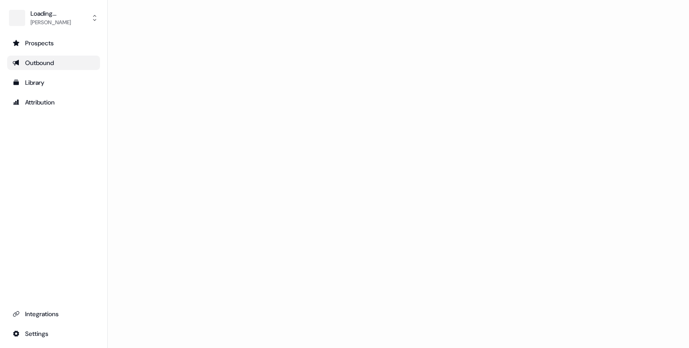 The width and height of the screenshot is (689, 348). What do you see at coordinates (53, 83) in the screenshot?
I see `a: Go to templates` at bounding box center [53, 83].